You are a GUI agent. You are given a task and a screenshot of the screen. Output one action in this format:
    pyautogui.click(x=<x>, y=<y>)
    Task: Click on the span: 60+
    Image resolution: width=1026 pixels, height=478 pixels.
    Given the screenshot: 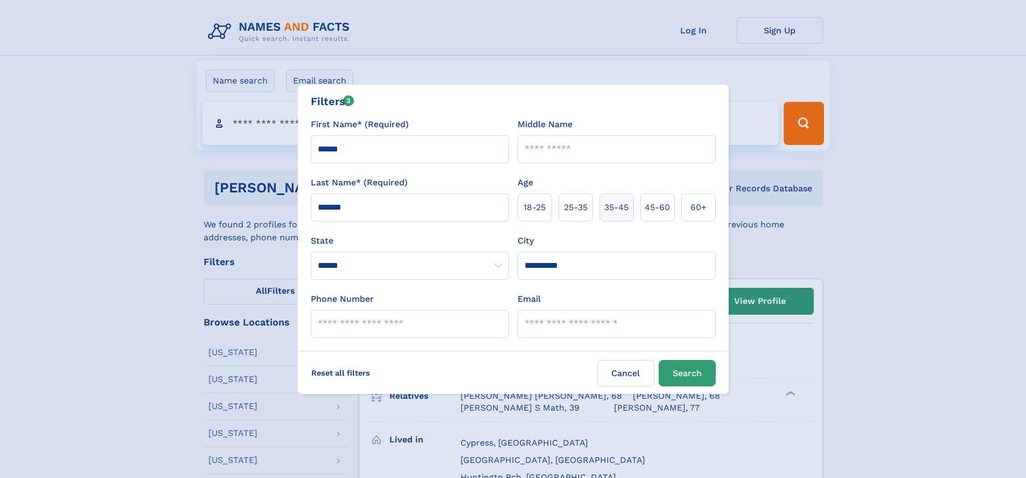 What is the action you would take?
    pyautogui.click(x=699, y=207)
    